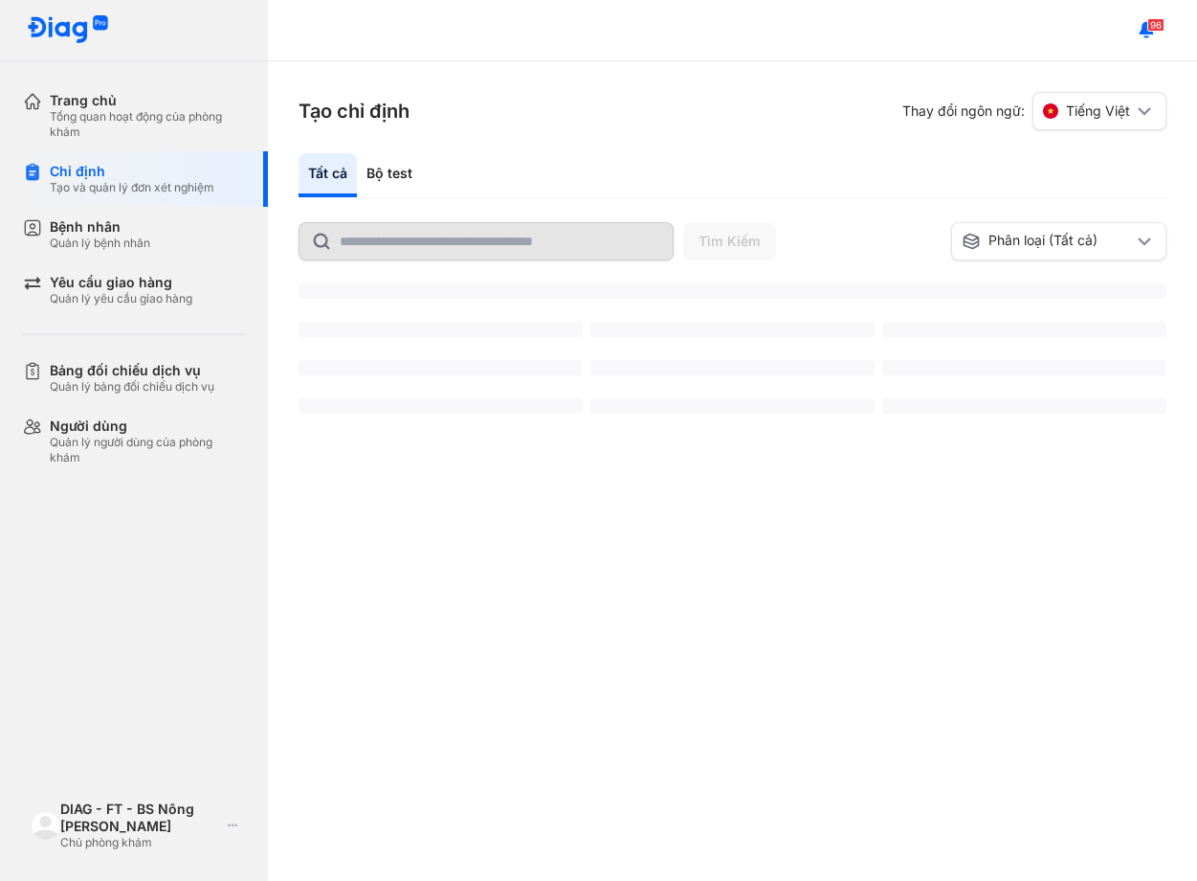 The image size is (1197, 881). I want to click on span: 96, so click(1156, 25).